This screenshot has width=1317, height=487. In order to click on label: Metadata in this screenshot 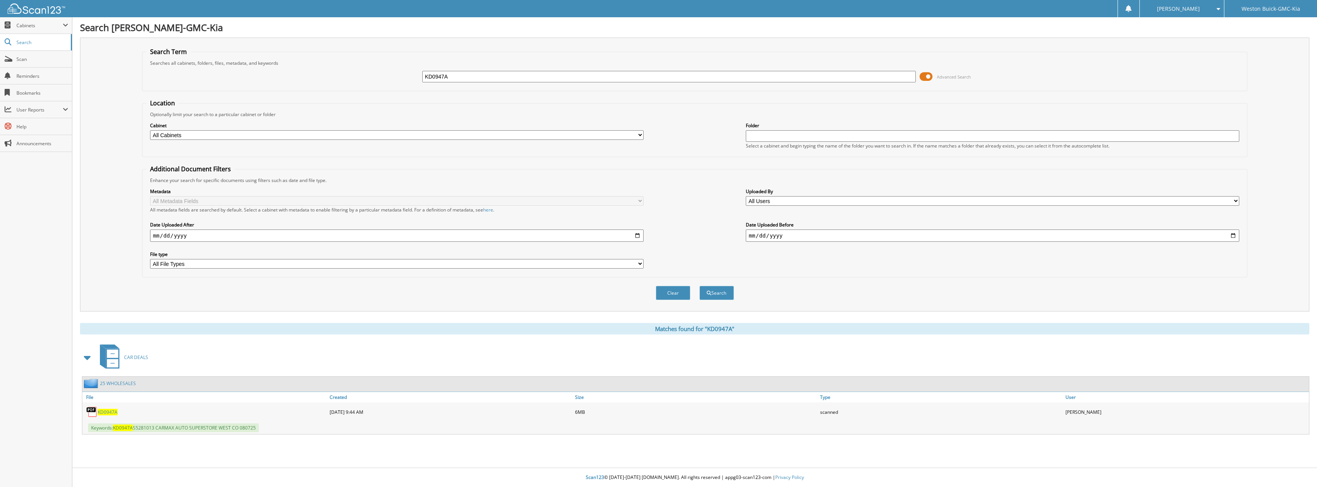, I will do `click(397, 191)`.